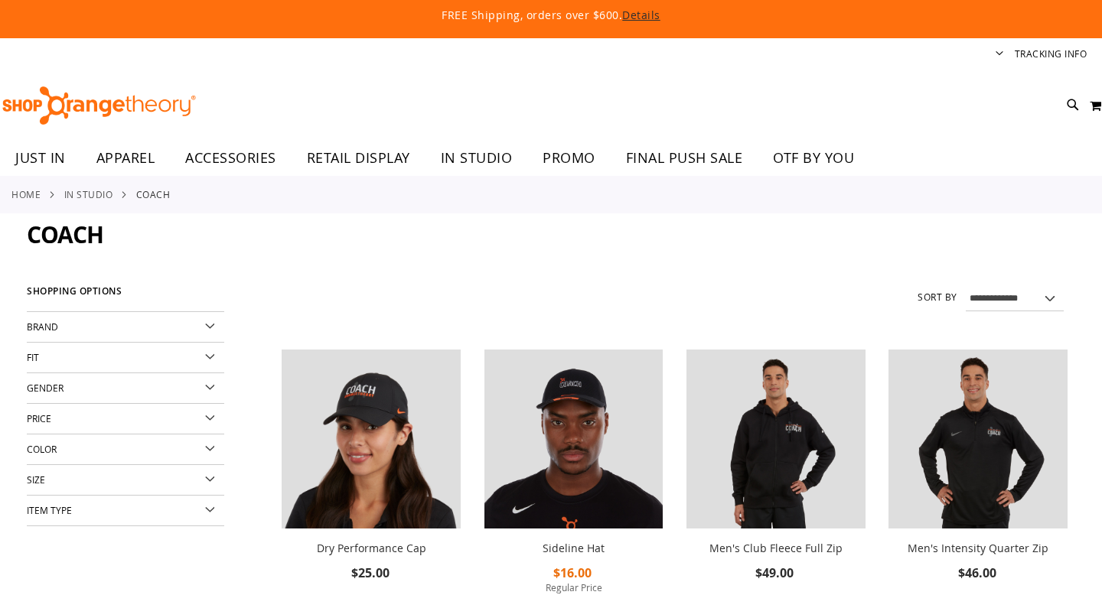  What do you see at coordinates (41, 449) in the screenshot?
I see `span: Color` at bounding box center [41, 449].